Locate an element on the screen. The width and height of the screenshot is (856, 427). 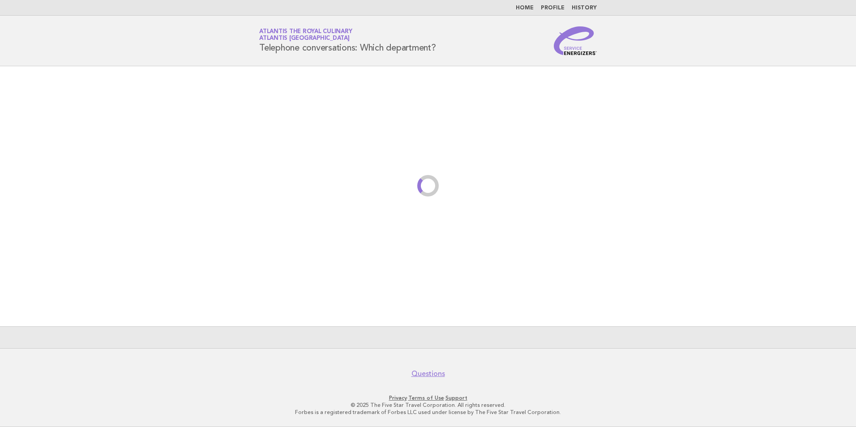
a: Questions is located at coordinates (428, 374).